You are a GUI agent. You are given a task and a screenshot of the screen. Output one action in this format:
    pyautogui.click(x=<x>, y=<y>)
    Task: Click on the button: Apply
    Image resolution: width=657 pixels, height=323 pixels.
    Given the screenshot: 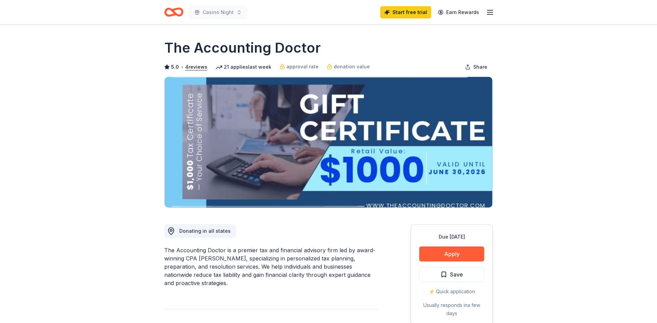 What is the action you would take?
    pyautogui.click(x=452, y=254)
    